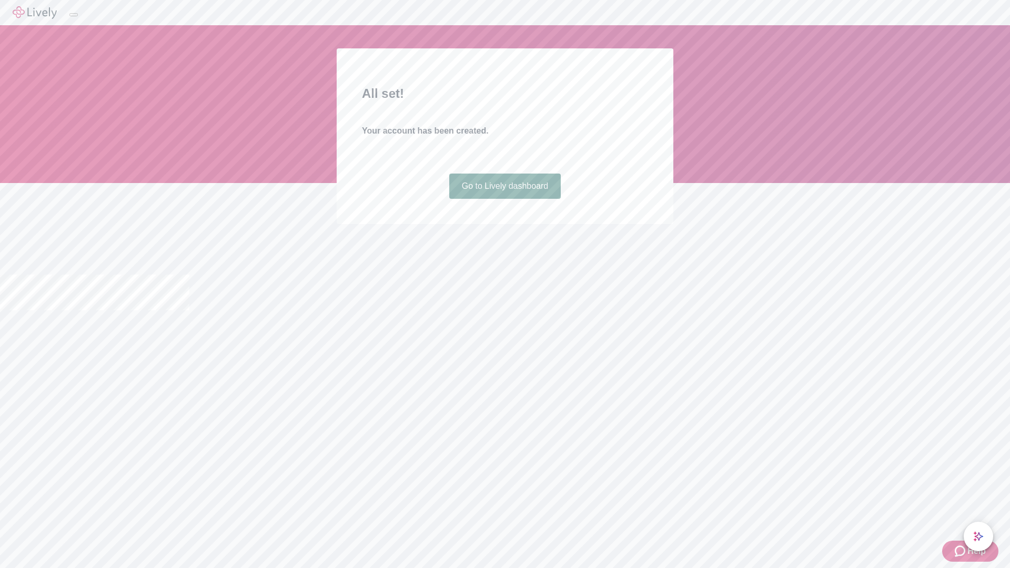  What do you see at coordinates (35, 13) in the screenshot?
I see `img: Lively` at bounding box center [35, 13].